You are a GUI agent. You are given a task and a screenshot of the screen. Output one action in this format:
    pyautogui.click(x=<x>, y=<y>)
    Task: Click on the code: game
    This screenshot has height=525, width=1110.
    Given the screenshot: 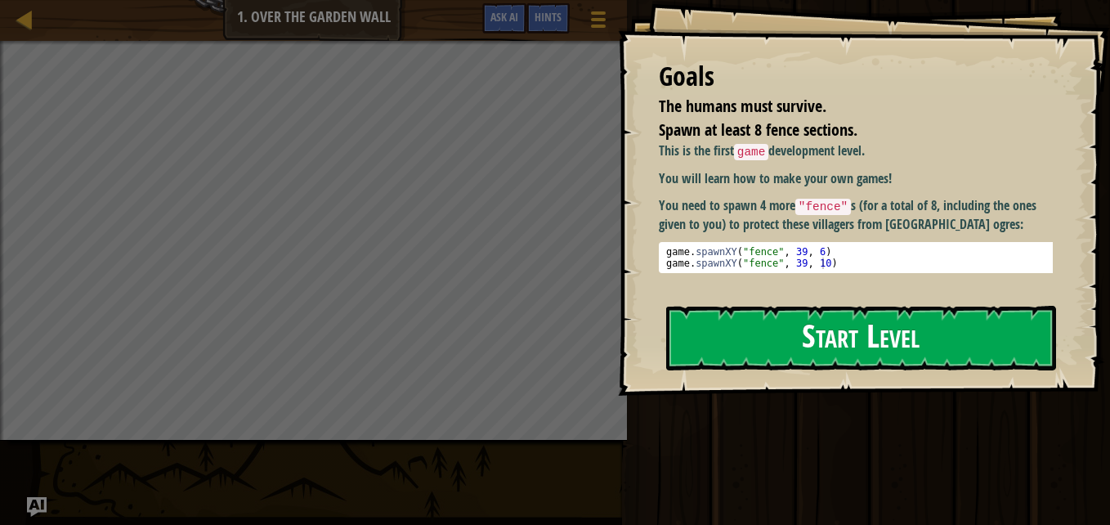 What is the action you would take?
    pyautogui.click(x=751, y=152)
    